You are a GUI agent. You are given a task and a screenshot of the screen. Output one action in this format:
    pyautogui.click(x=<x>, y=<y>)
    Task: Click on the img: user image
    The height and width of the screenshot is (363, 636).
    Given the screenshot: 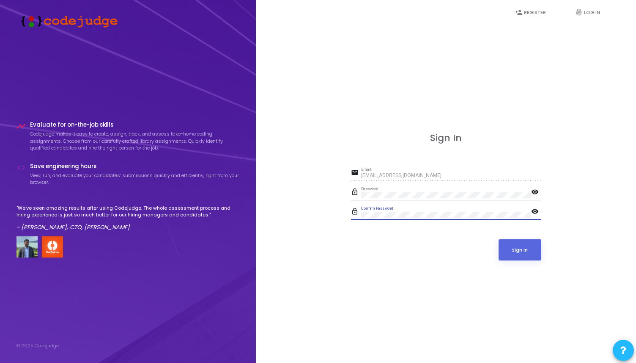 What is the action you would take?
    pyautogui.click(x=27, y=247)
    